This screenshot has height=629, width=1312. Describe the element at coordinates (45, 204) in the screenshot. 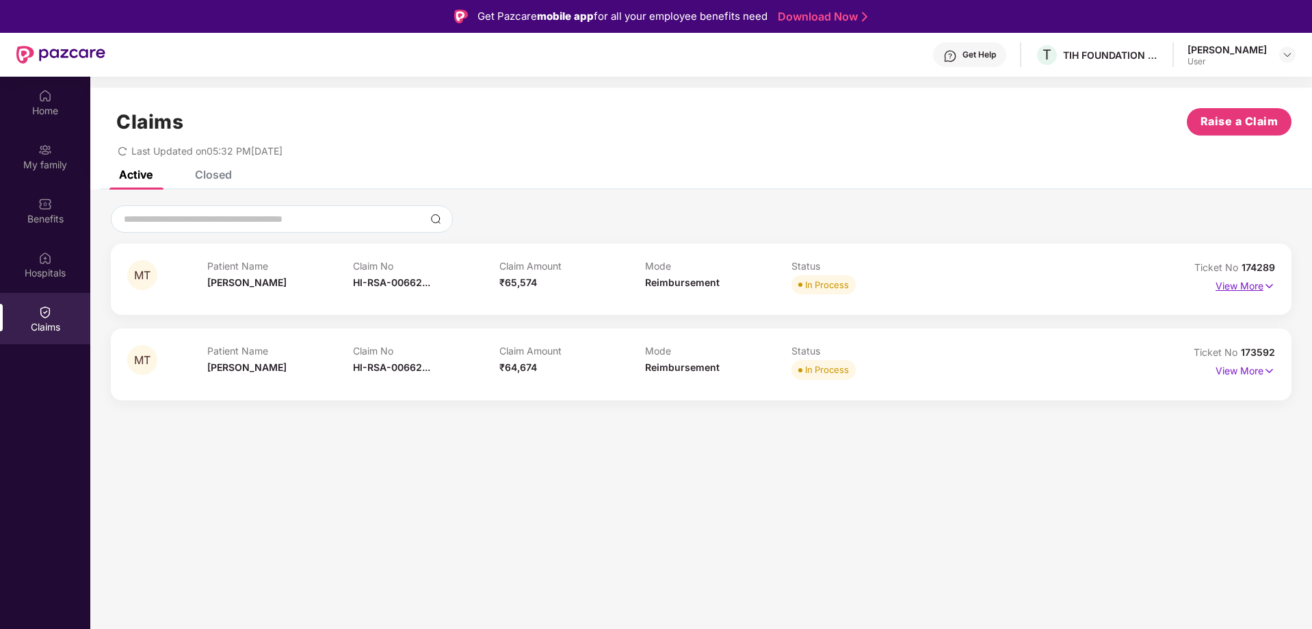

I see `img: svg+xml;base64,PHN2ZyBpZD0iQmVuZWZpdHMiIHhtbG5zPSJodHRwOi8vd3d3LnczLm9yZy8yMDAwL3N2ZyIgd2lkdGg9Ij...` at that location.